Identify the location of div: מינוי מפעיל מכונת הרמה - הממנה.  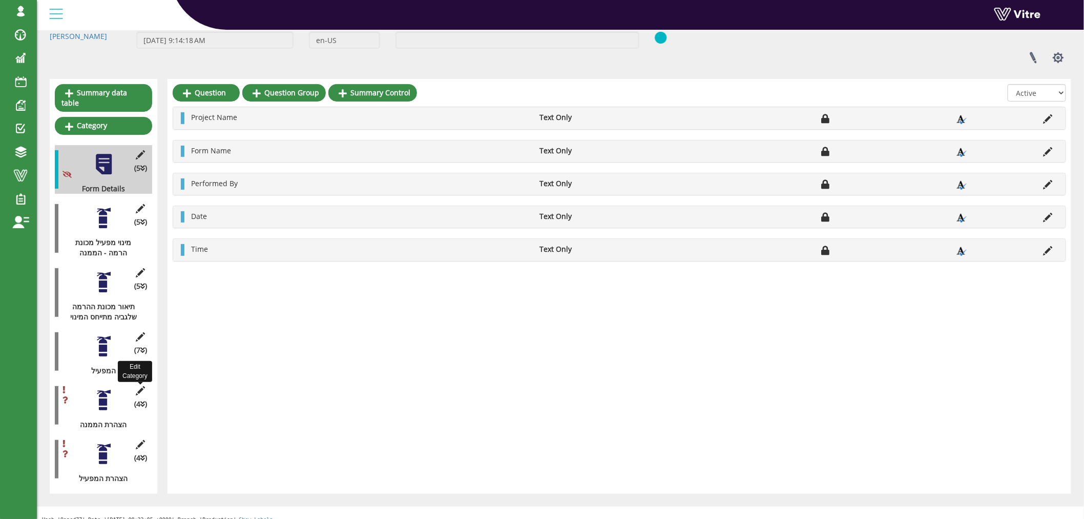
(99, 248).